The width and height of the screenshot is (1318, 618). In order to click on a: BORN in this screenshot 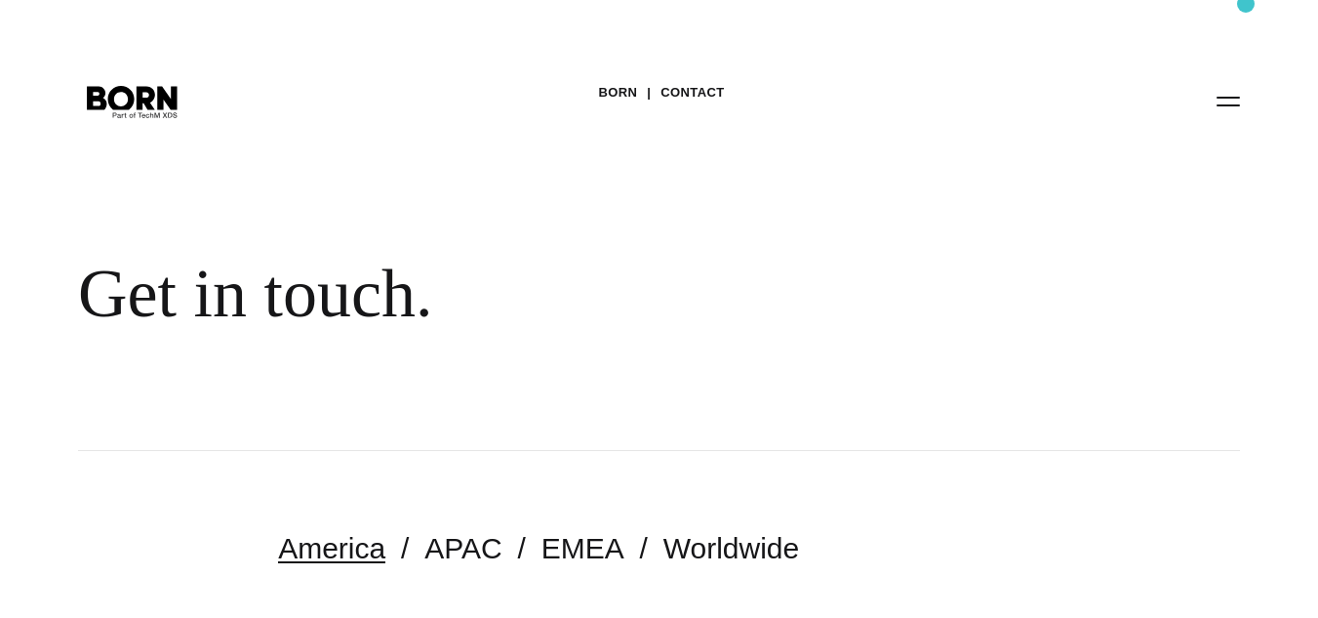, I will do `click(618, 93)`.